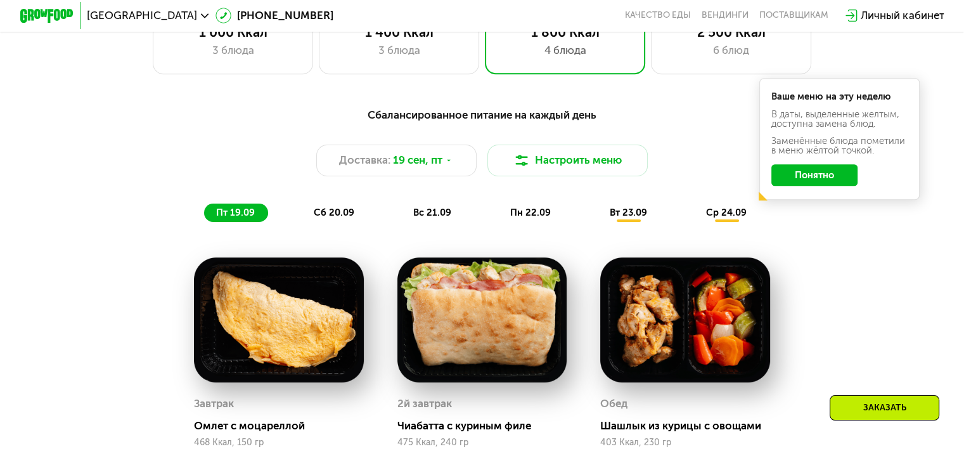 This screenshot has width=964, height=463. I want to click on div: 2й завтрак, so click(425, 404).